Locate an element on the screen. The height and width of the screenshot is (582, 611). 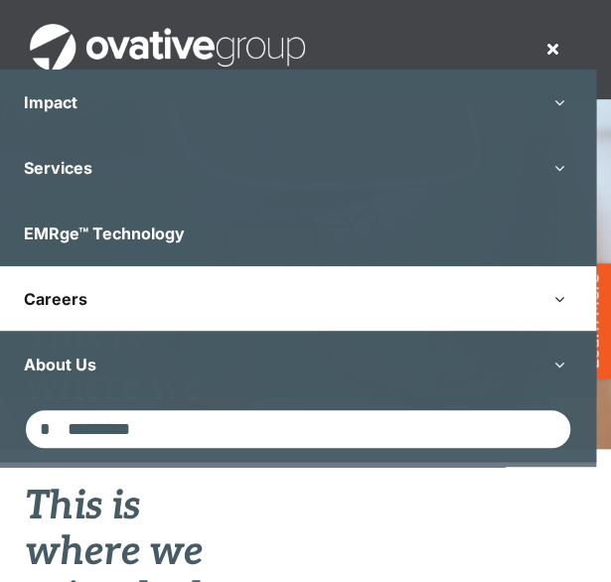
span: Services is located at coordinates (58, 168).